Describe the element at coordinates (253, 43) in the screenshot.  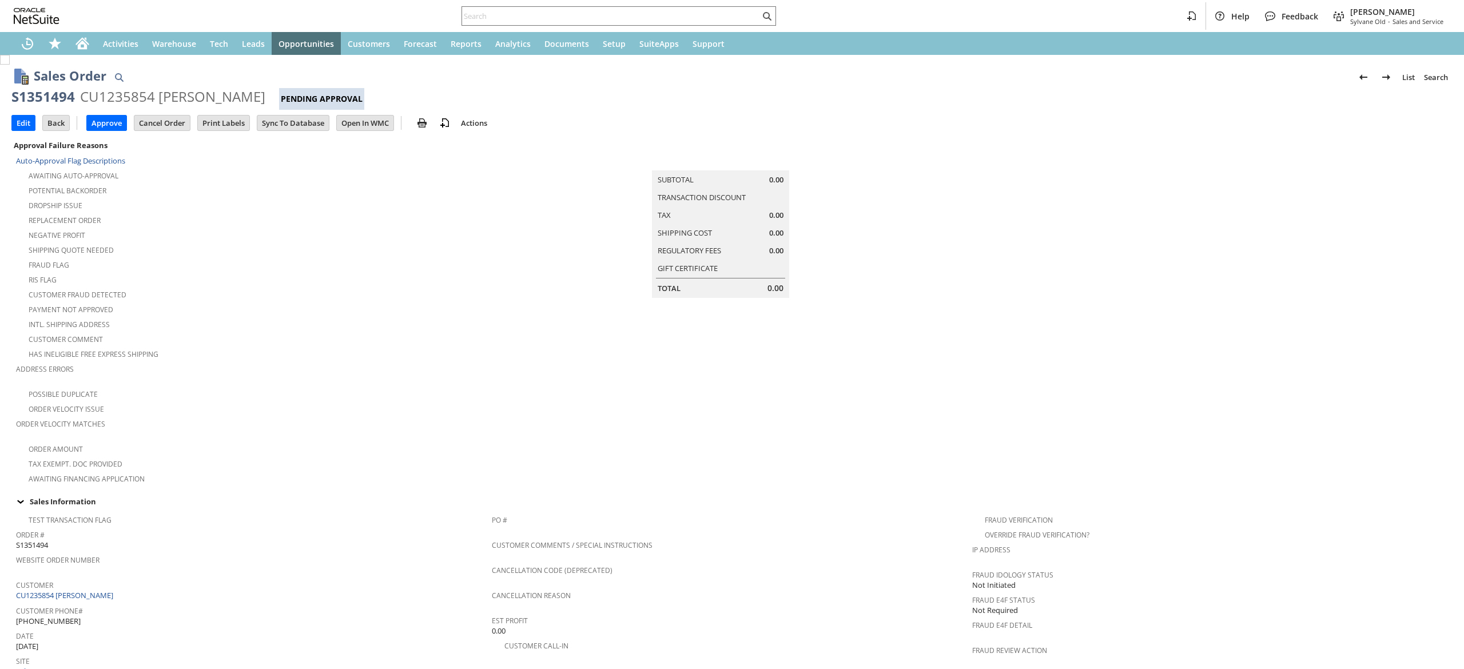
I see `a: Leads` at that location.